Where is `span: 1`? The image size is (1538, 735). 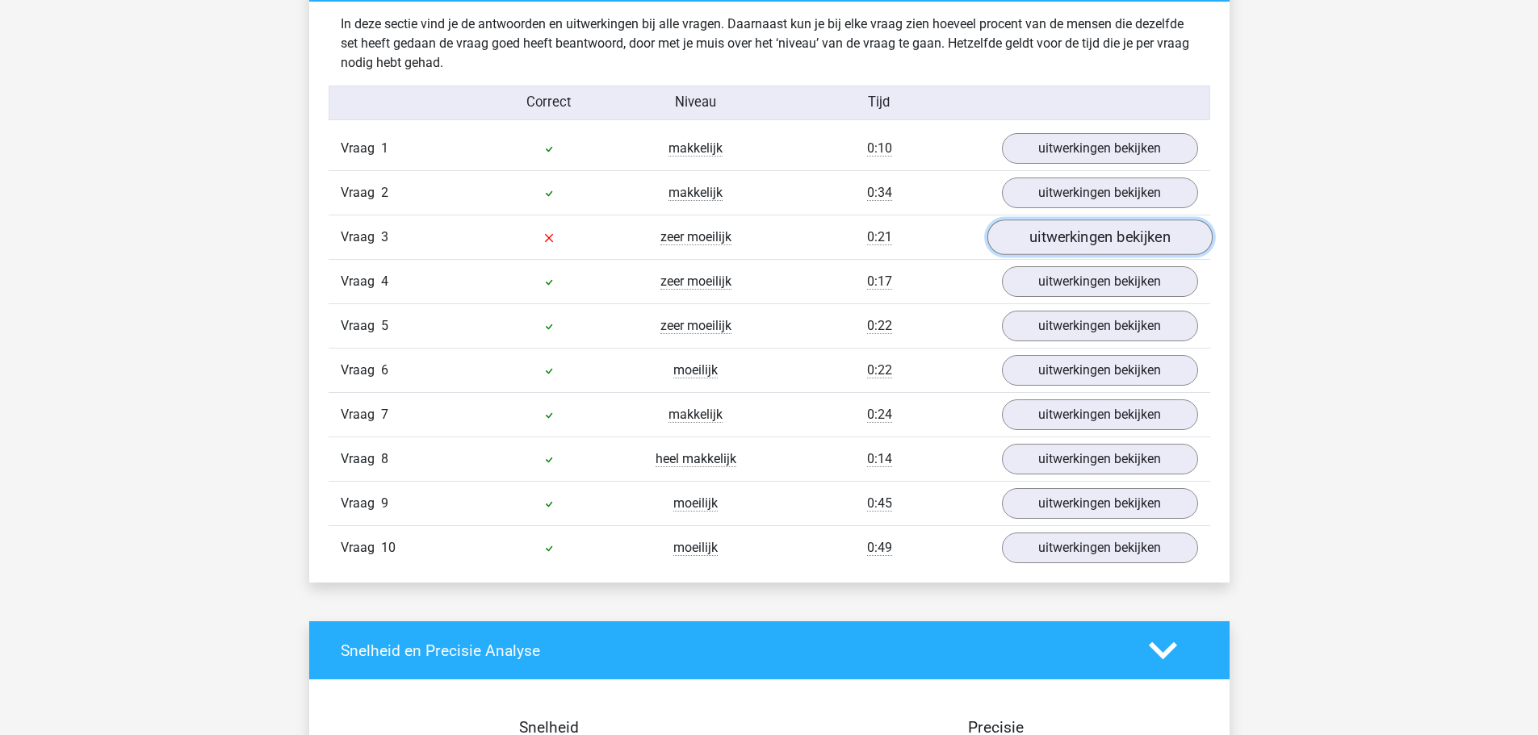
span: 1 is located at coordinates (384, 148).